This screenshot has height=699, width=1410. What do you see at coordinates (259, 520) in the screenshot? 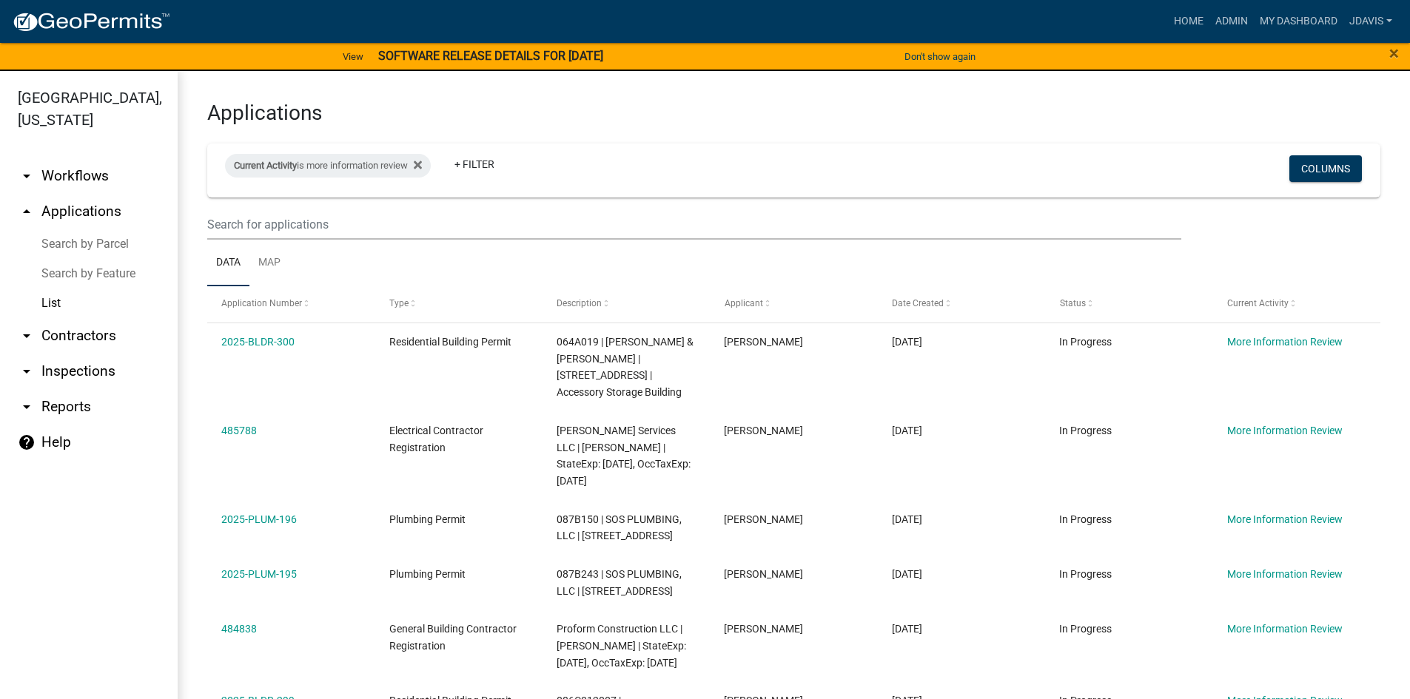
I see `a: 2025-PLUM-196` at bounding box center [259, 520].